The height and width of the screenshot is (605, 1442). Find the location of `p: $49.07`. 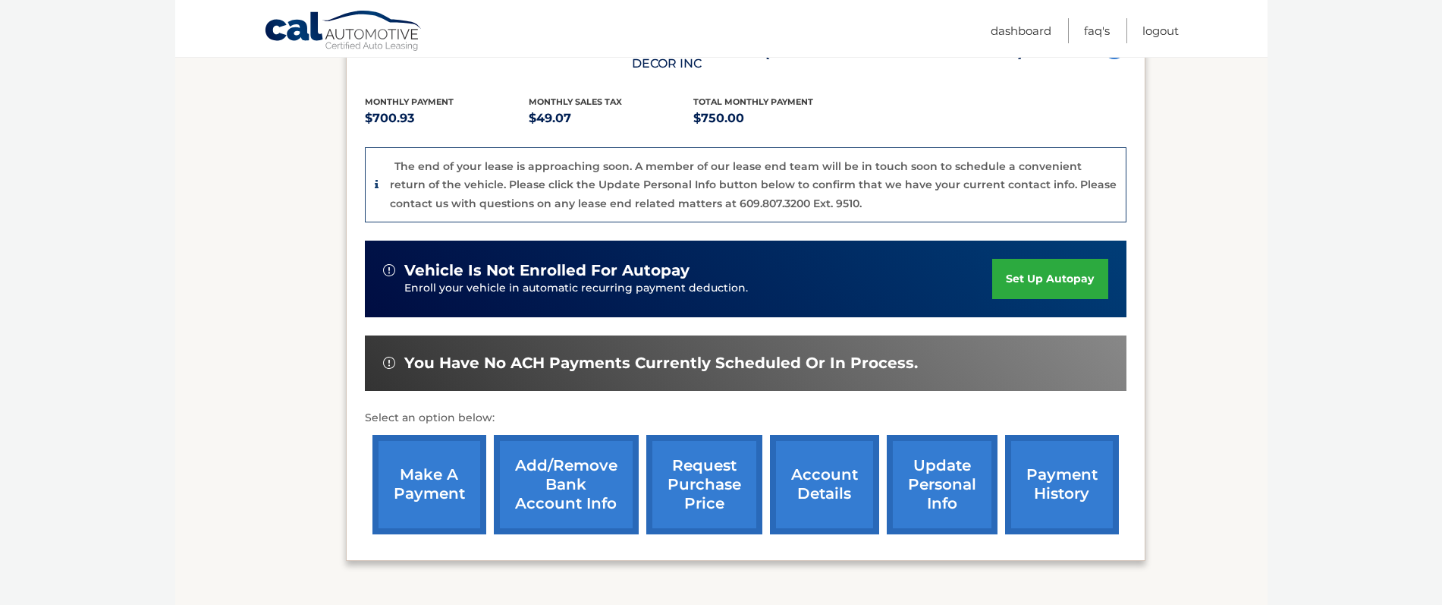

p: $49.07 is located at coordinates (611, 118).